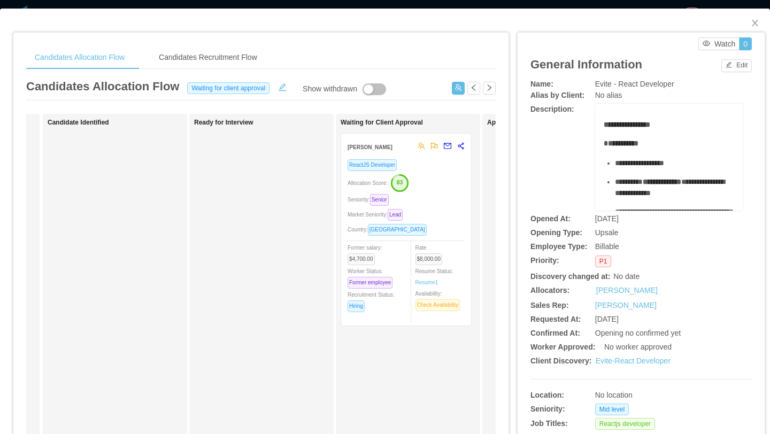  What do you see at coordinates (438, 305) in the screenshot?
I see `span: Check Availability` at bounding box center [438, 305].